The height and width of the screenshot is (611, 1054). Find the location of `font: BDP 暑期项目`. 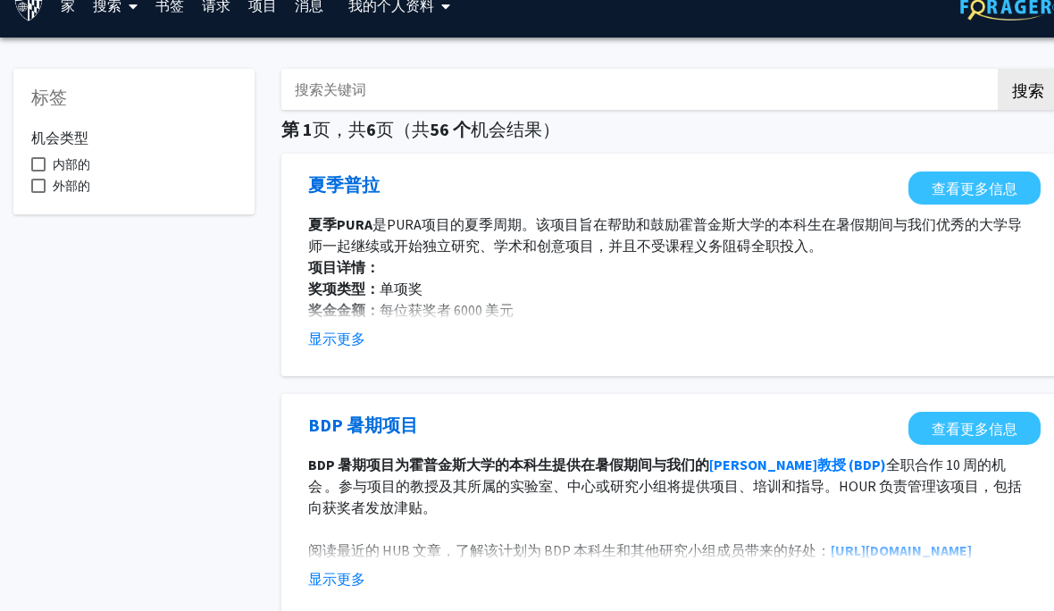

font: BDP 暑期项目 is located at coordinates (363, 424).